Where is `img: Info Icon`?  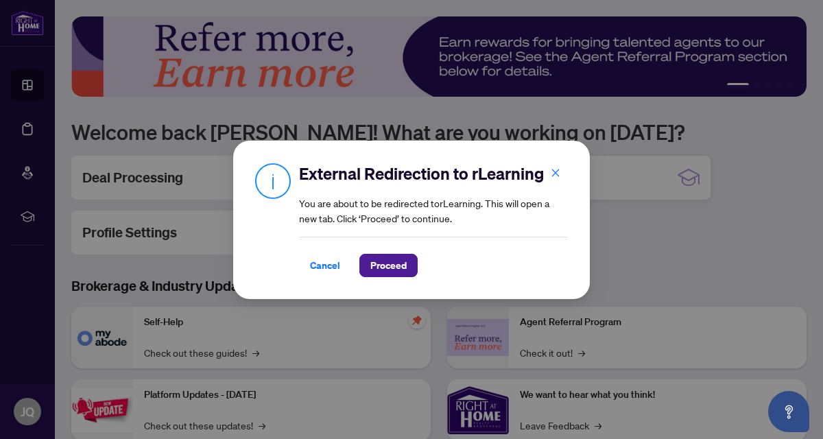
img: Info Icon is located at coordinates (273, 180).